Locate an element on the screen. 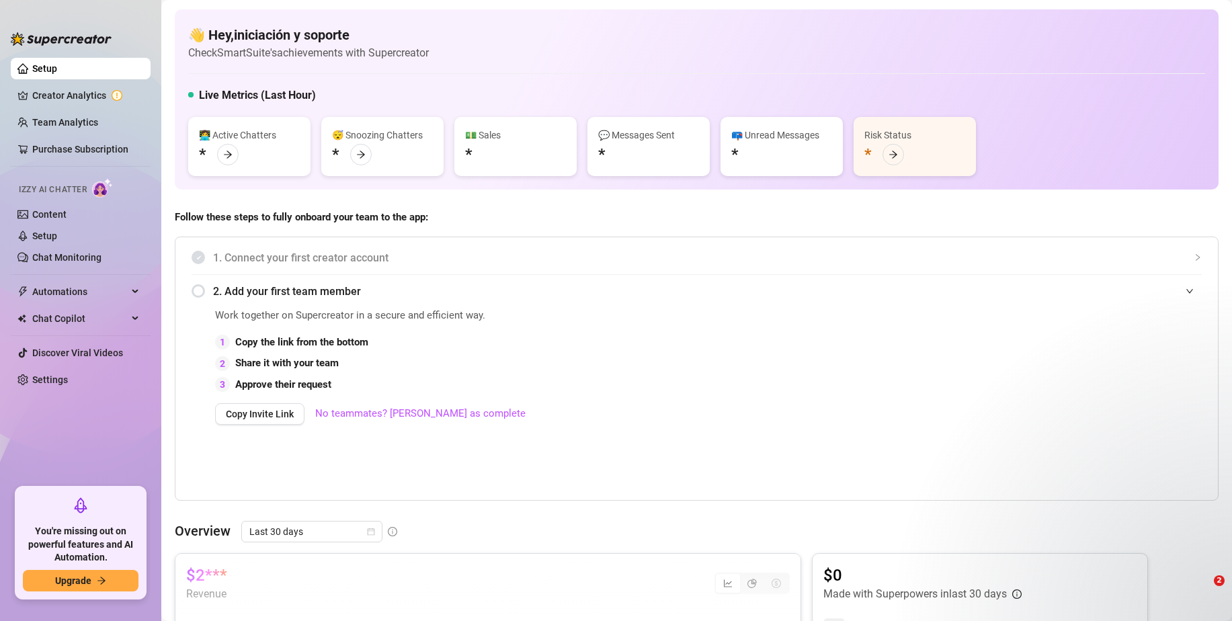  strong: Approve their request is located at coordinates (283, 385).